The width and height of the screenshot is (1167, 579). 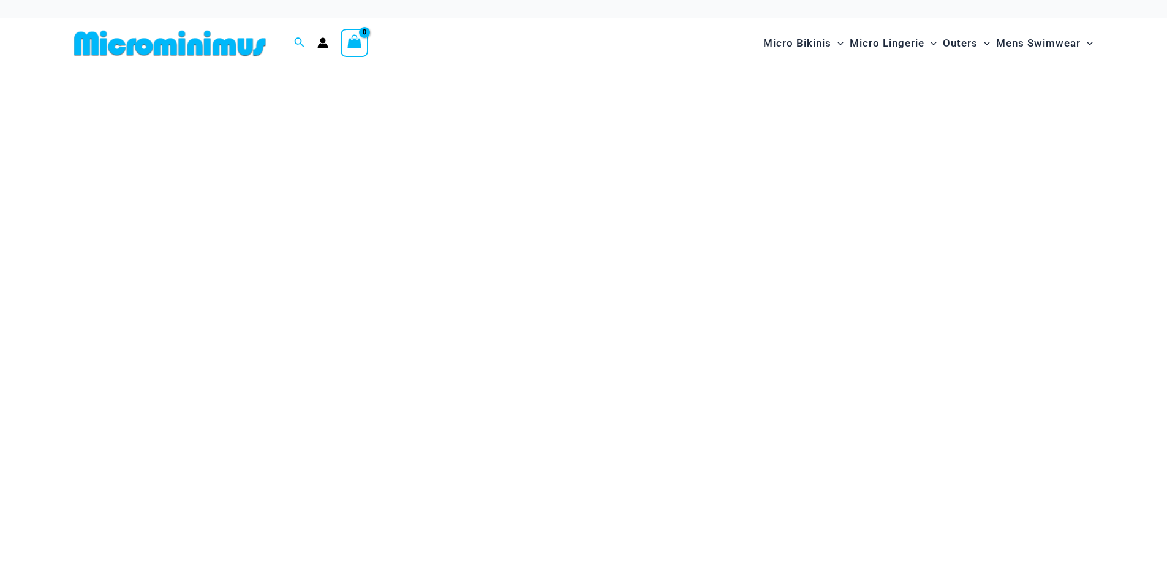 What do you see at coordinates (323, 43) in the screenshot?
I see `a: Account icon link` at bounding box center [323, 43].